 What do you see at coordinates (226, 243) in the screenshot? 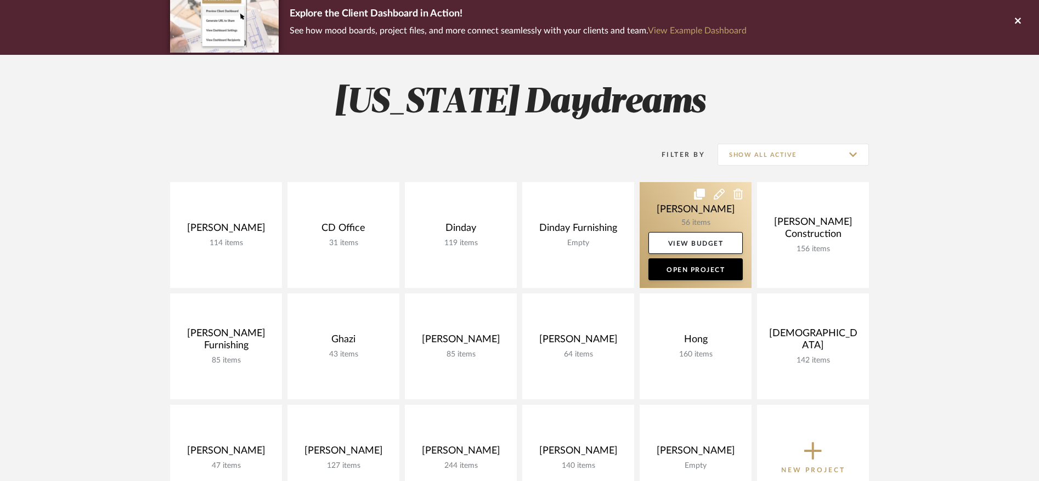
I see `div: 114 items` at bounding box center [226, 243].